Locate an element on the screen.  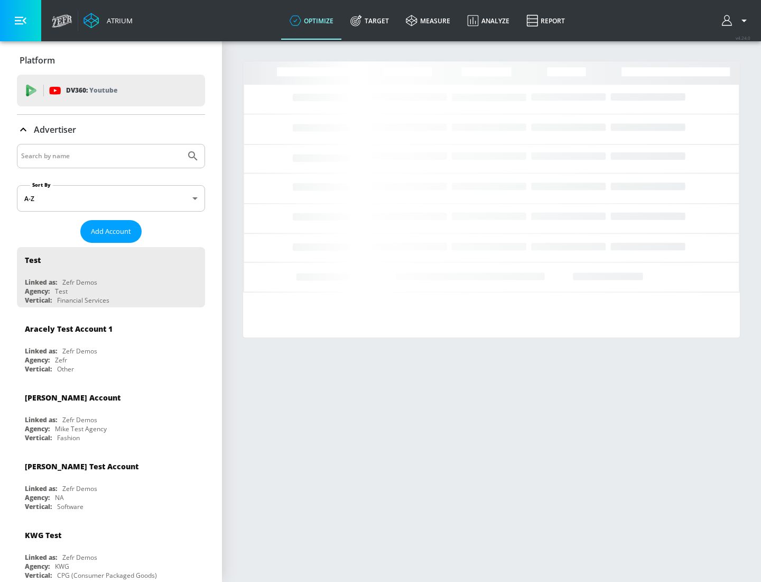
a: Report is located at coordinates (546, 21).